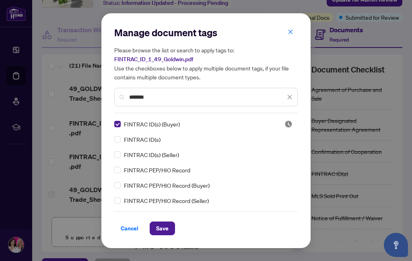 The image size is (412, 261). Describe the element at coordinates (289, 124) in the screenshot. I see `span: Pending Review` at that location.